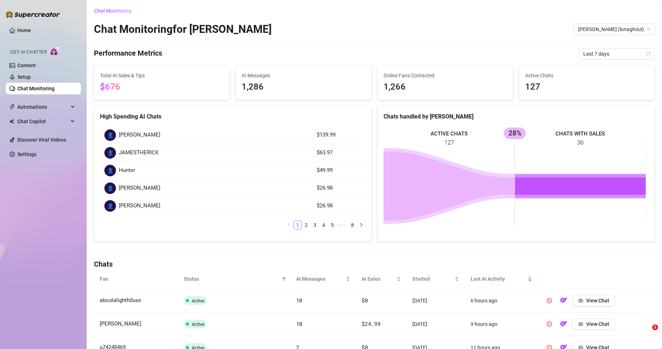  I want to click on a: 2, so click(306, 225).